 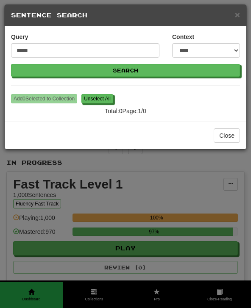 I want to click on div: Total: 0 Page: 1 / 0, so click(x=125, y=109).